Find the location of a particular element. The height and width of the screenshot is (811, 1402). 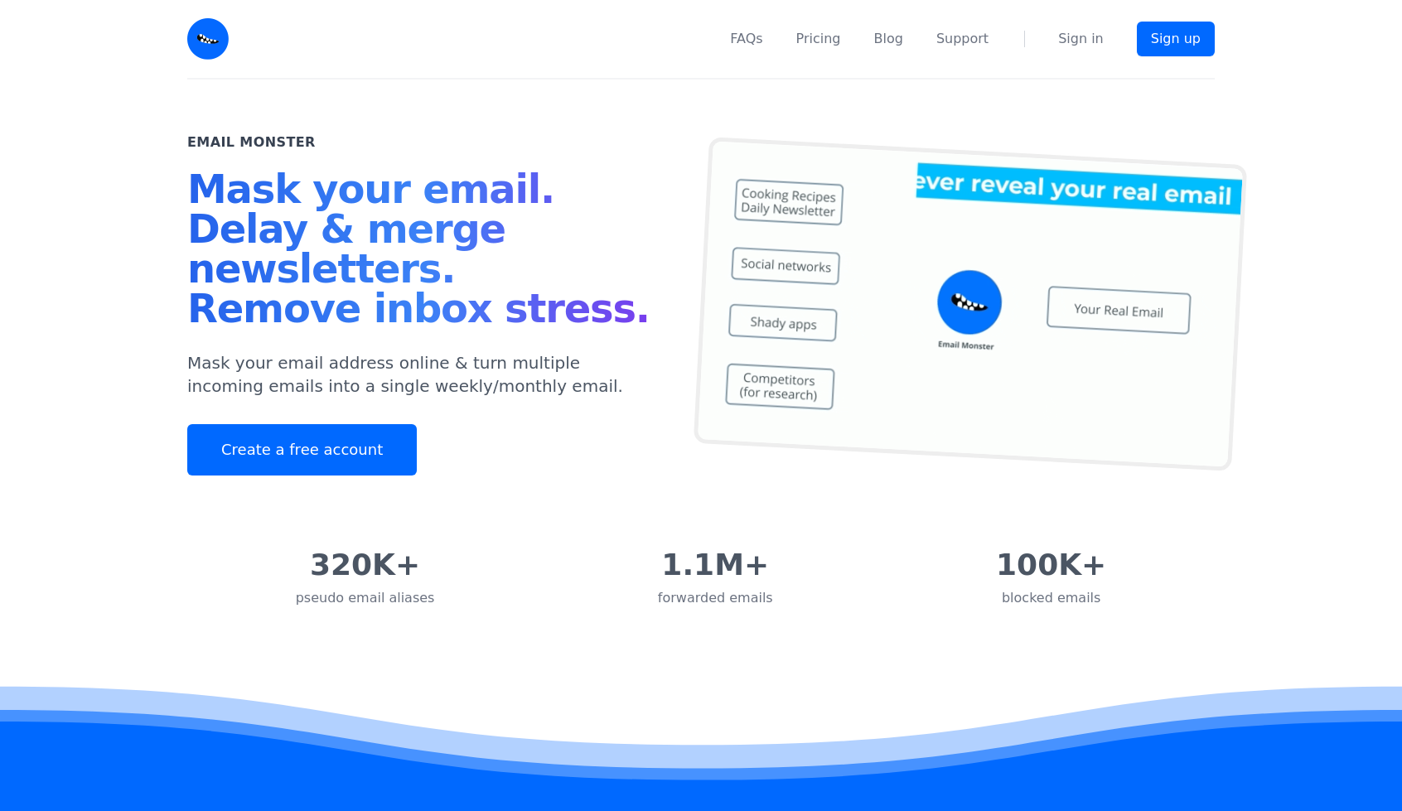

h1: Mask your email. Delay & merge newsletters. Remove inbox stress. is located at coordinates (424, 252).